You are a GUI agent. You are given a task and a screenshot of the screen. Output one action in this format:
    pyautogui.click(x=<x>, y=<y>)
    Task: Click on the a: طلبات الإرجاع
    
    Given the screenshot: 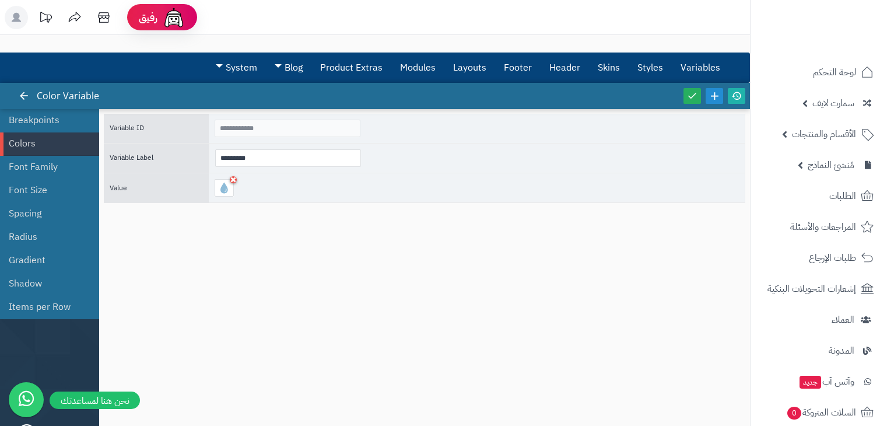 What is the action you would take?
    pyautogui.click(x=819, y=258)
    